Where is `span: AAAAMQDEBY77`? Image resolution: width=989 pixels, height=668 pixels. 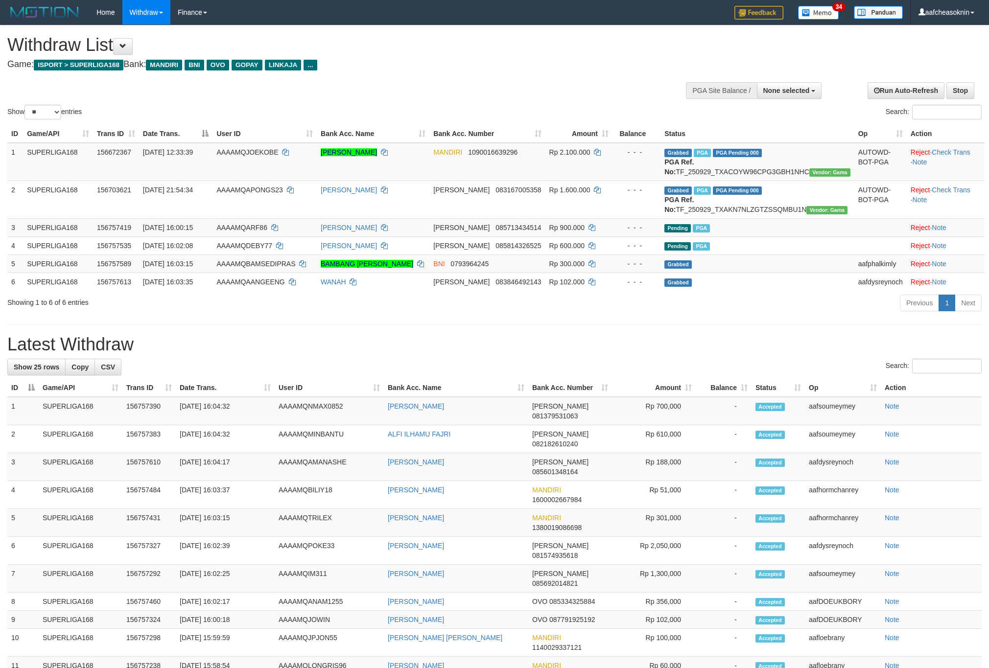 span: AAAAMQDEBY77 is located at coordinates (244, 246).